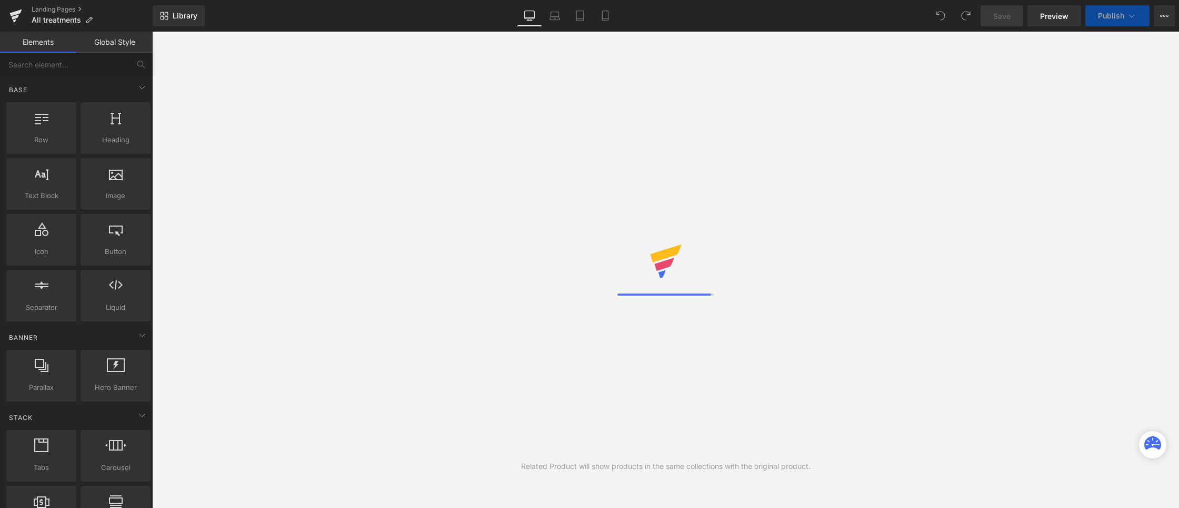 Image resolution: width=1179 pixels, height=508 pixels. I want to click on span: Tabs, so click(41, 467).